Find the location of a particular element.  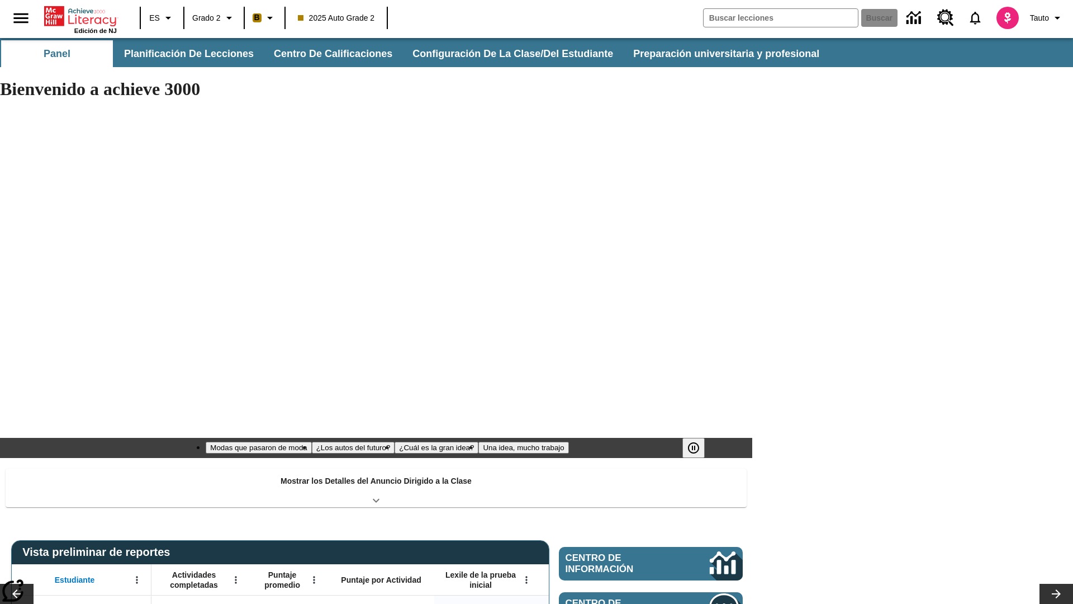

button: Pausar is located at coordinates (694, 448).